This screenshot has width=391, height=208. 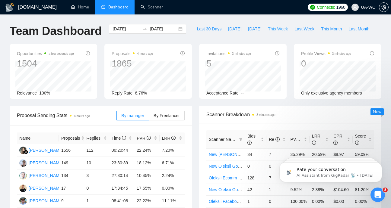 I want to click on td: 22.22%, so click(x=146, y=201).